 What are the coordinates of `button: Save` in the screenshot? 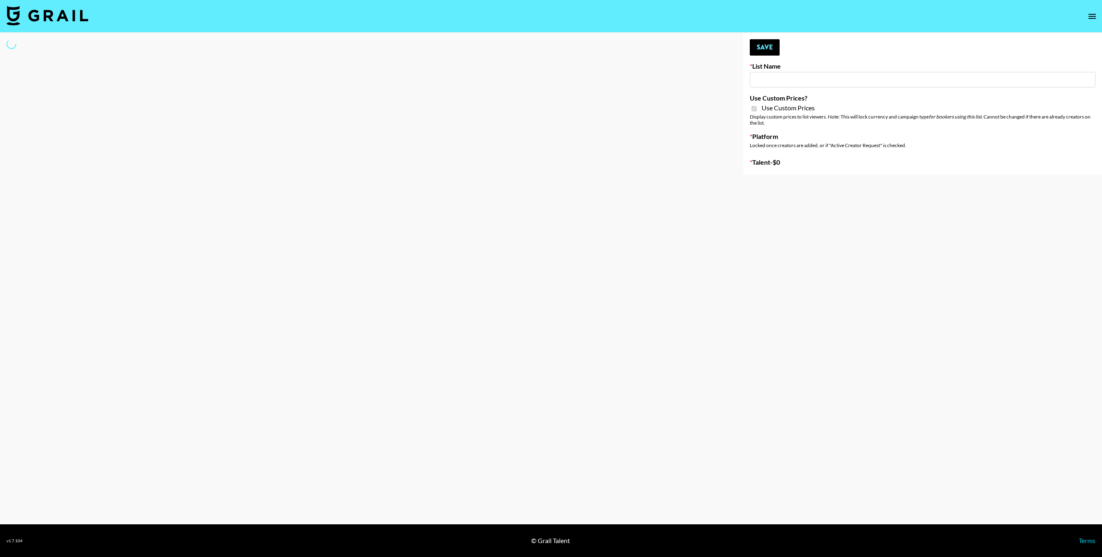 It's located at (765, 47).